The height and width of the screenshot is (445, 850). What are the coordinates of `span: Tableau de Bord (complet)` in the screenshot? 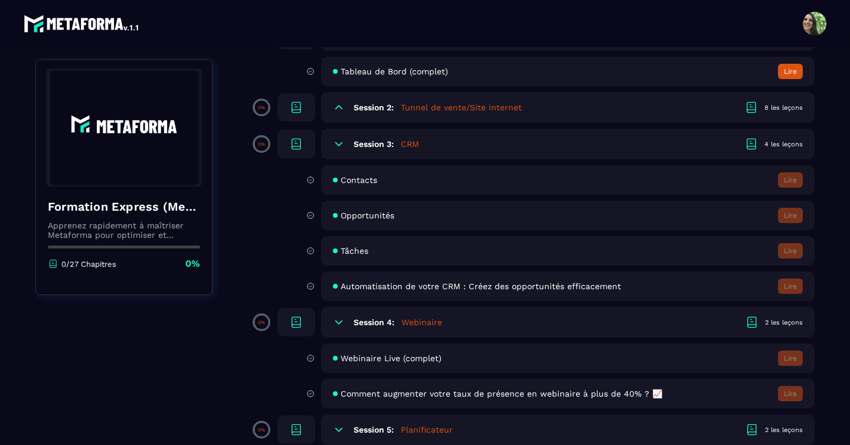 It's located at (394, 71).